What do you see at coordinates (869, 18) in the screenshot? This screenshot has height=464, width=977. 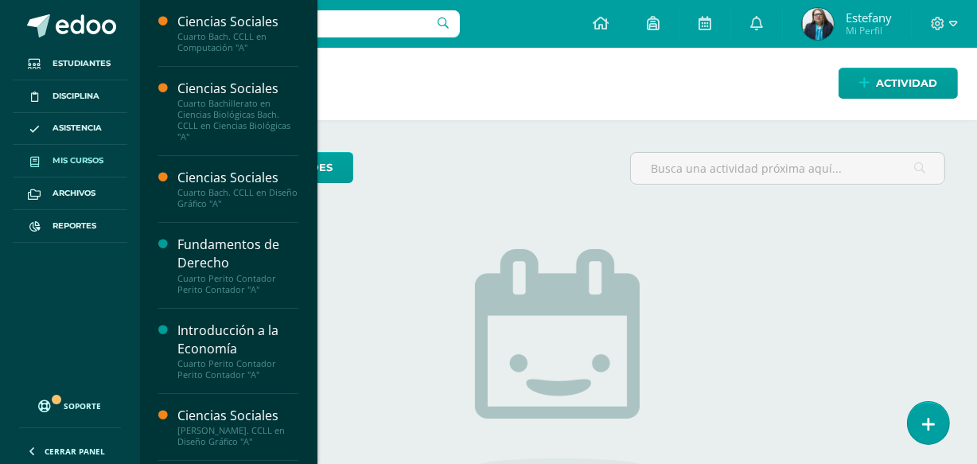 I see `span: Estefany` at bounding box center [869, 18].